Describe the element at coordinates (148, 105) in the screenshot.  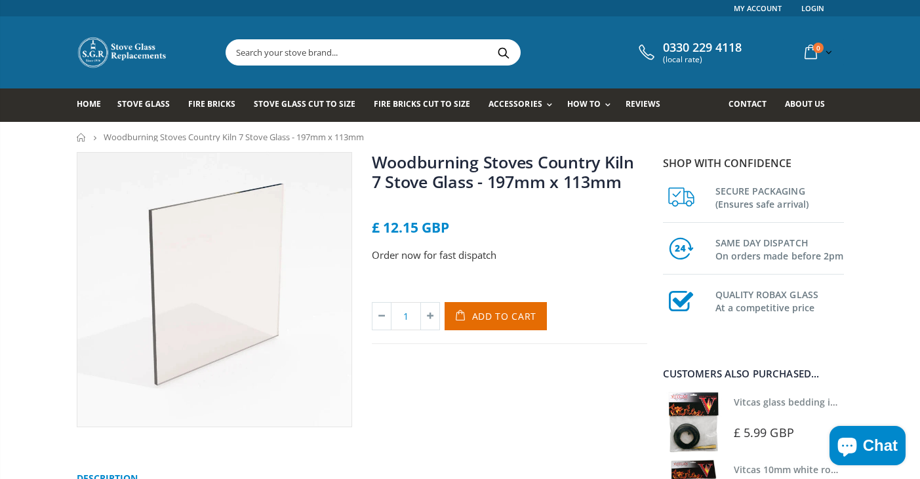
I see `a: Stove Glass` at that location.